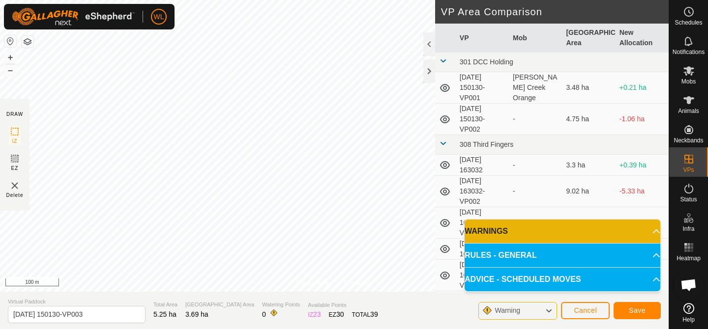 This screenshot has height=329, width=708. Describe the element at coordinates (535, 38) in the screenshot. I see `th: Mob` at that location.